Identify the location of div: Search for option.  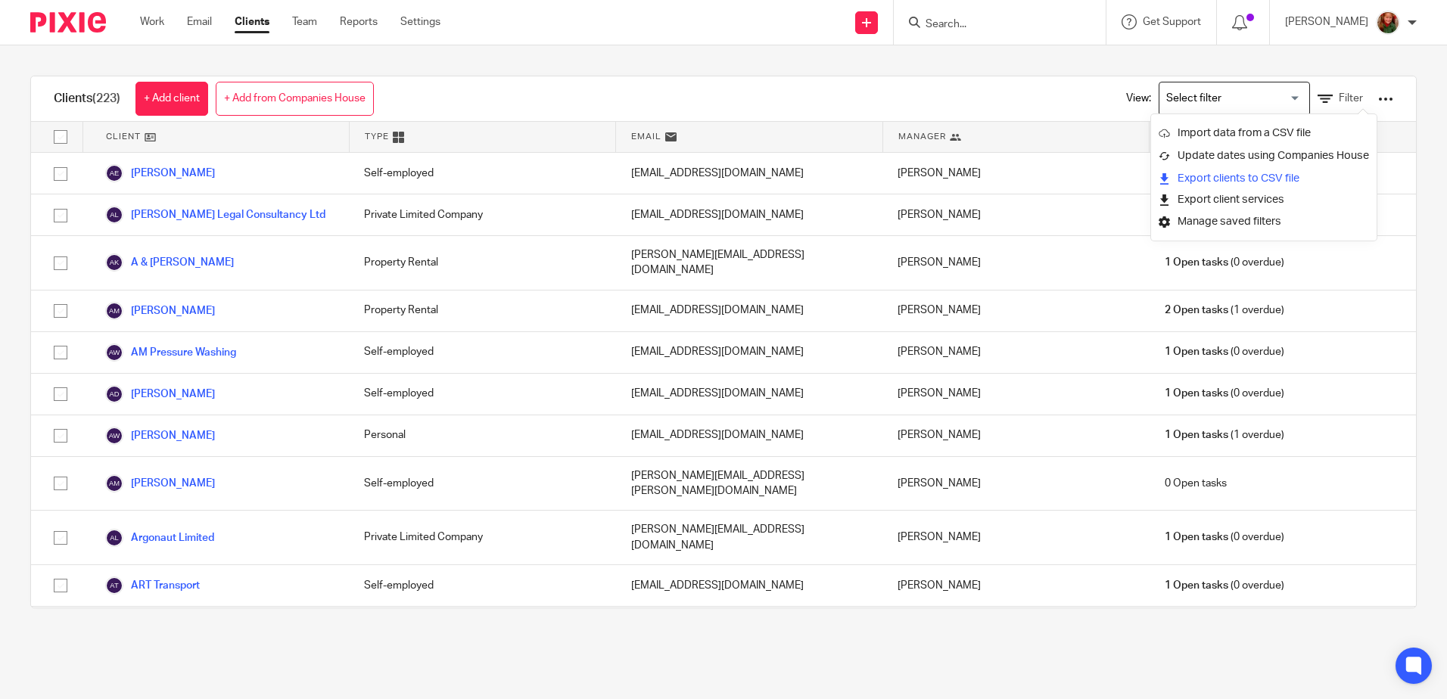
(1234, 98).